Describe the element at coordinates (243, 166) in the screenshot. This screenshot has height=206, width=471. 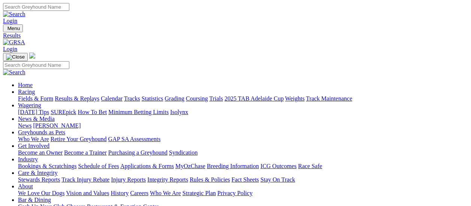
I see `div: Industry` at that location.